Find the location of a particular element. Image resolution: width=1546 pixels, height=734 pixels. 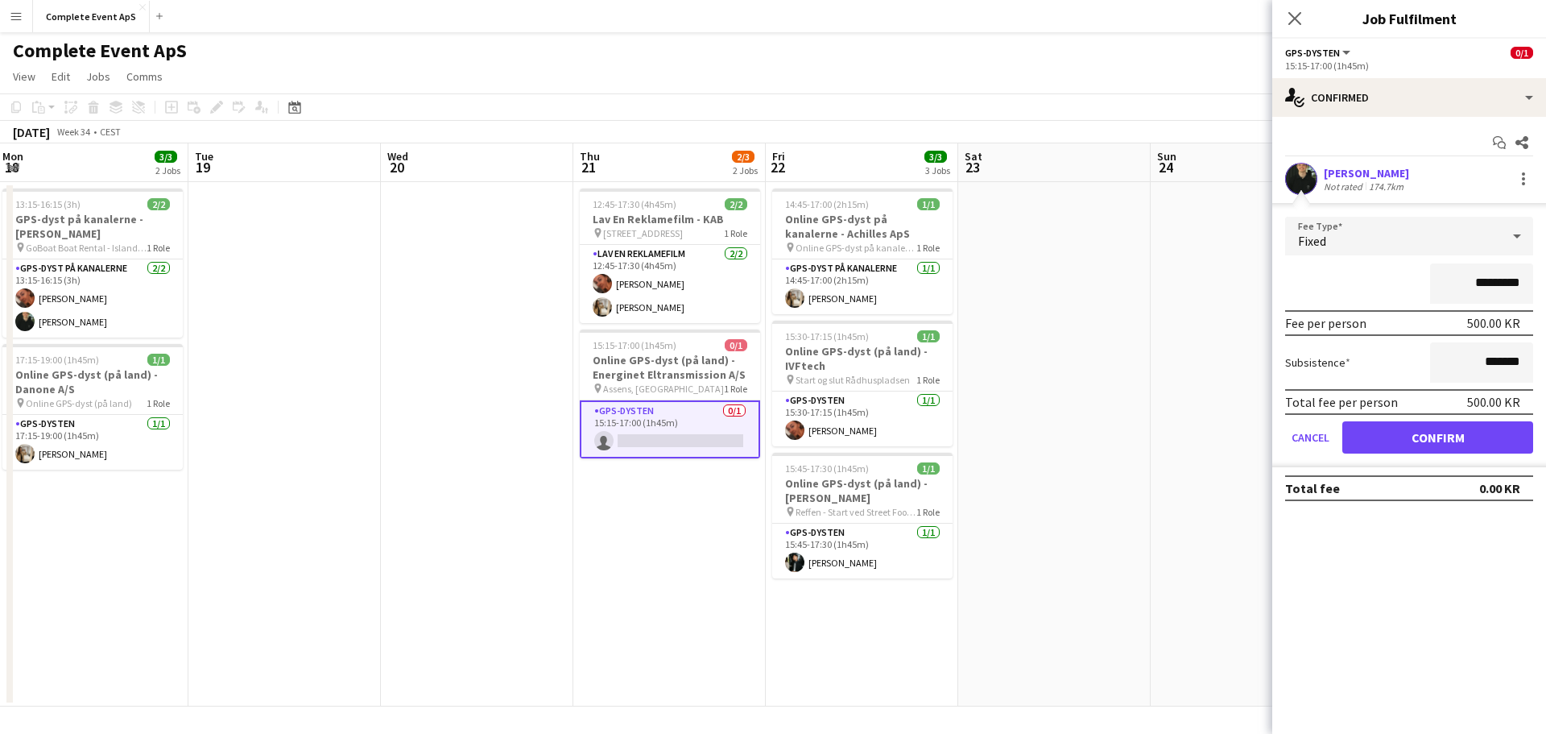

span: 19 is located at coordinates (203, 167).